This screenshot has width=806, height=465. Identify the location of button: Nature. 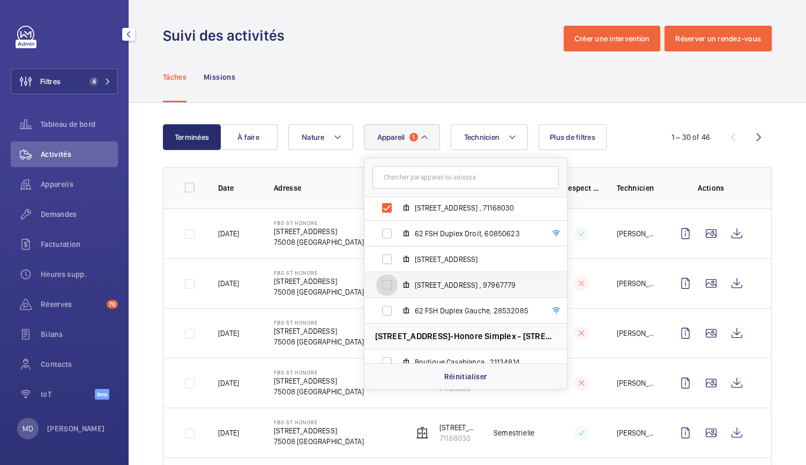
(320, 137).